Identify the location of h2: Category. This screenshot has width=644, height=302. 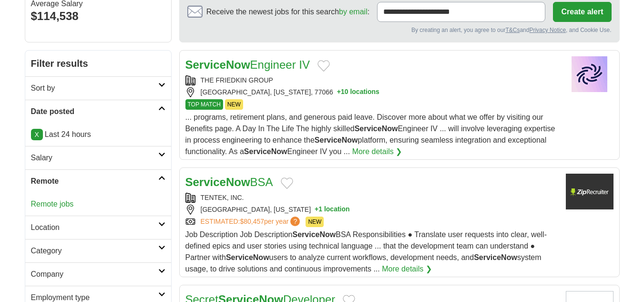
(94, 251).